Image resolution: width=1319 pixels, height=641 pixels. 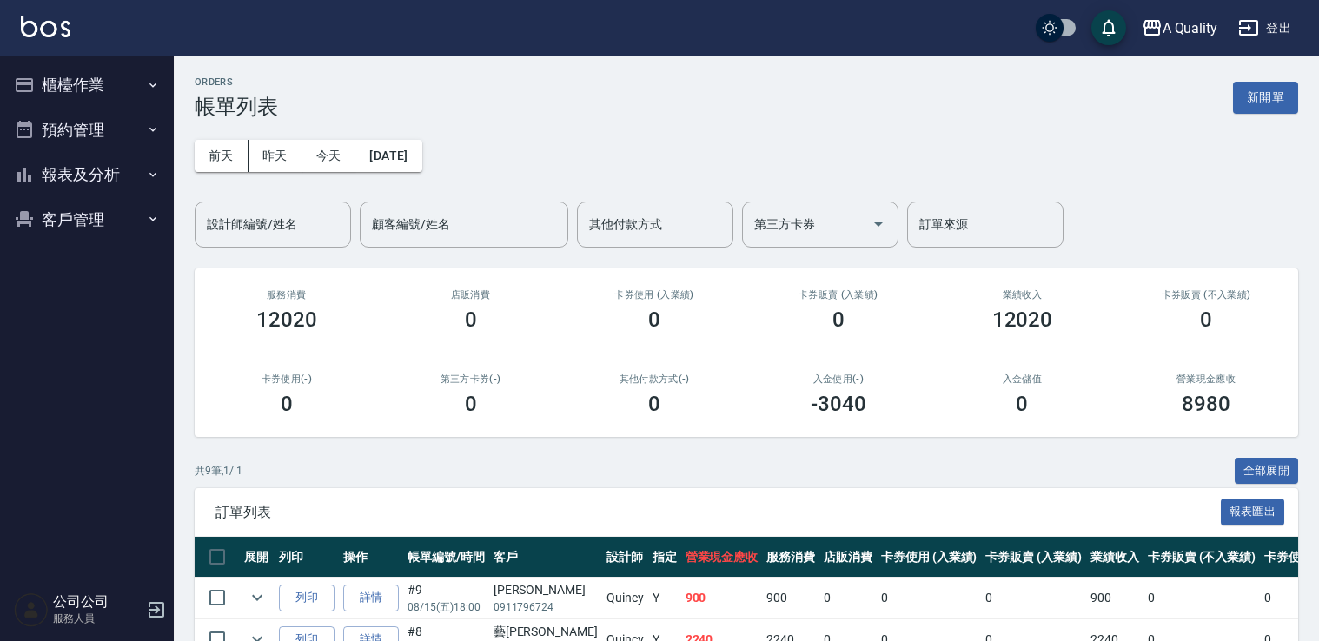 I want to click on th: 卡券販賣 (入業績), so click(x=1033, y=557).